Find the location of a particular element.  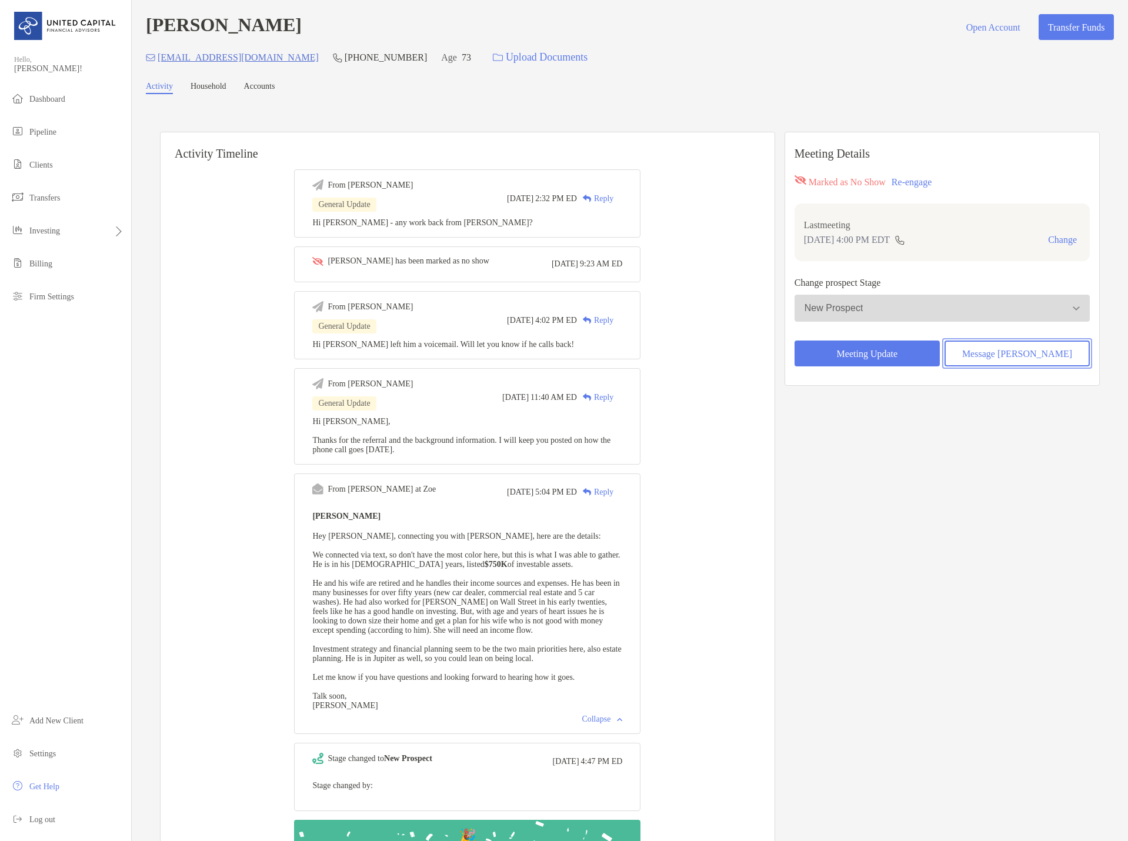

span: Add New Client is located at coordinates (56, 720).